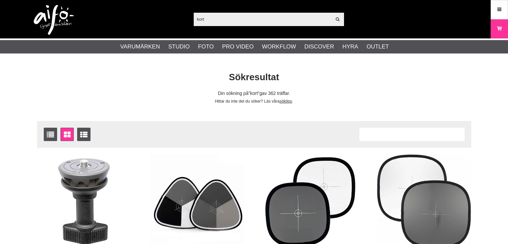 The image size is (508, 244). Describe the element at coordinates (179, 47) in the screenshot. I see `a: Studio` at that location.